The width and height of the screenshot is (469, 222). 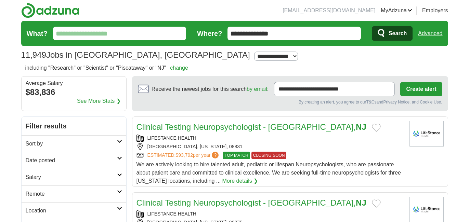 What do you see at coordinates (209, 34) in the screenshot?
I see `label: Where?` at bounding box center [209, 34].